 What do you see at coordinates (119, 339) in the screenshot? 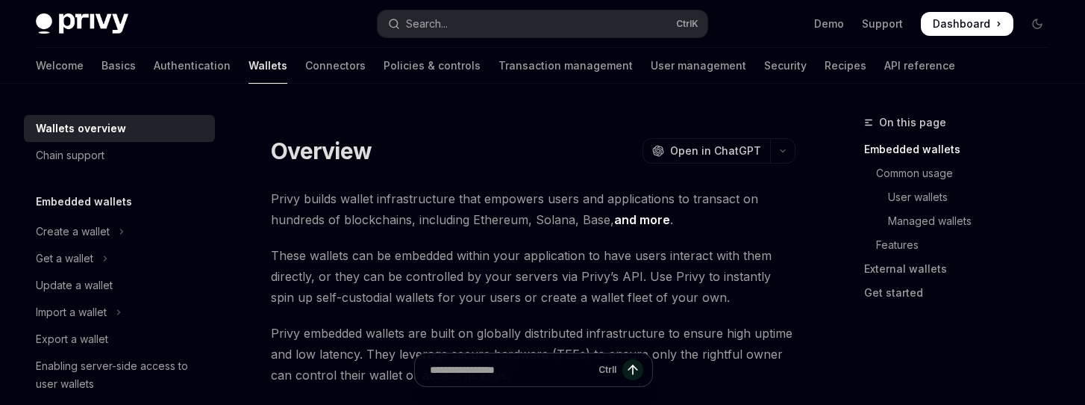
I see `a: Export a wallet` at bounding box center [119, 339].